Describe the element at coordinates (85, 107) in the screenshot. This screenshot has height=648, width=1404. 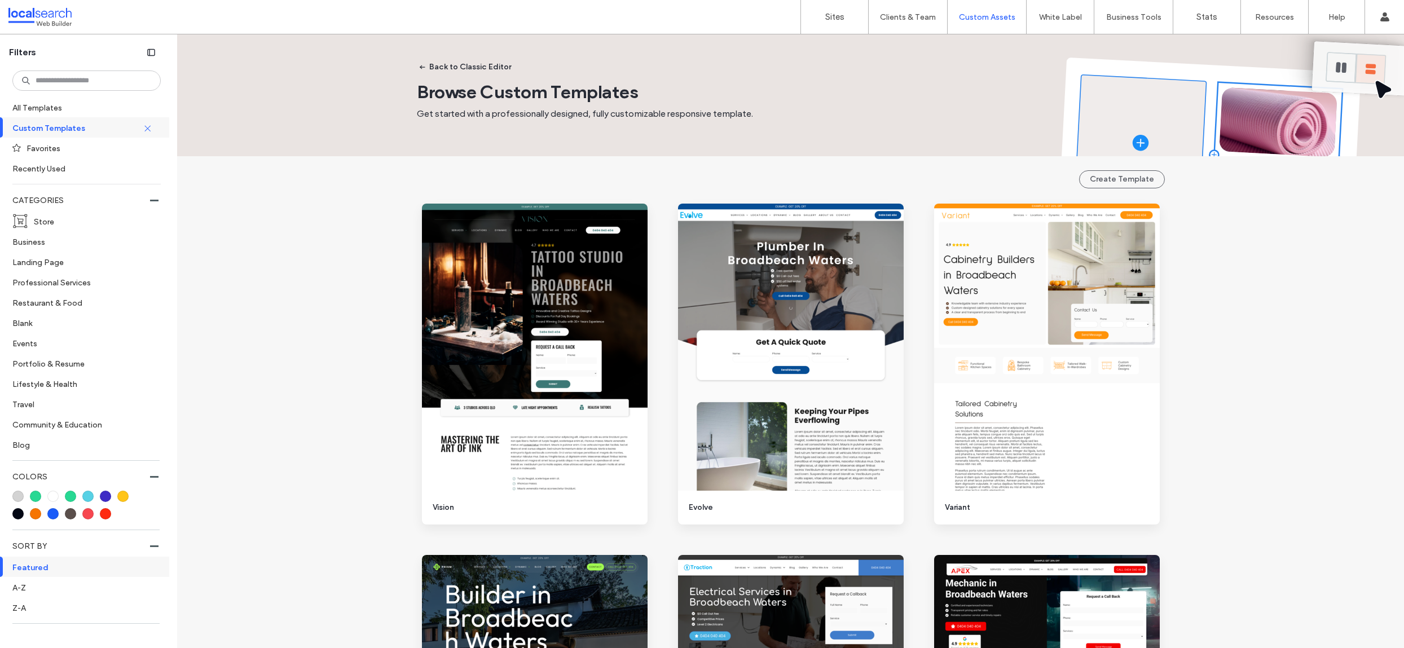
I see `label: All Templates` at that location.